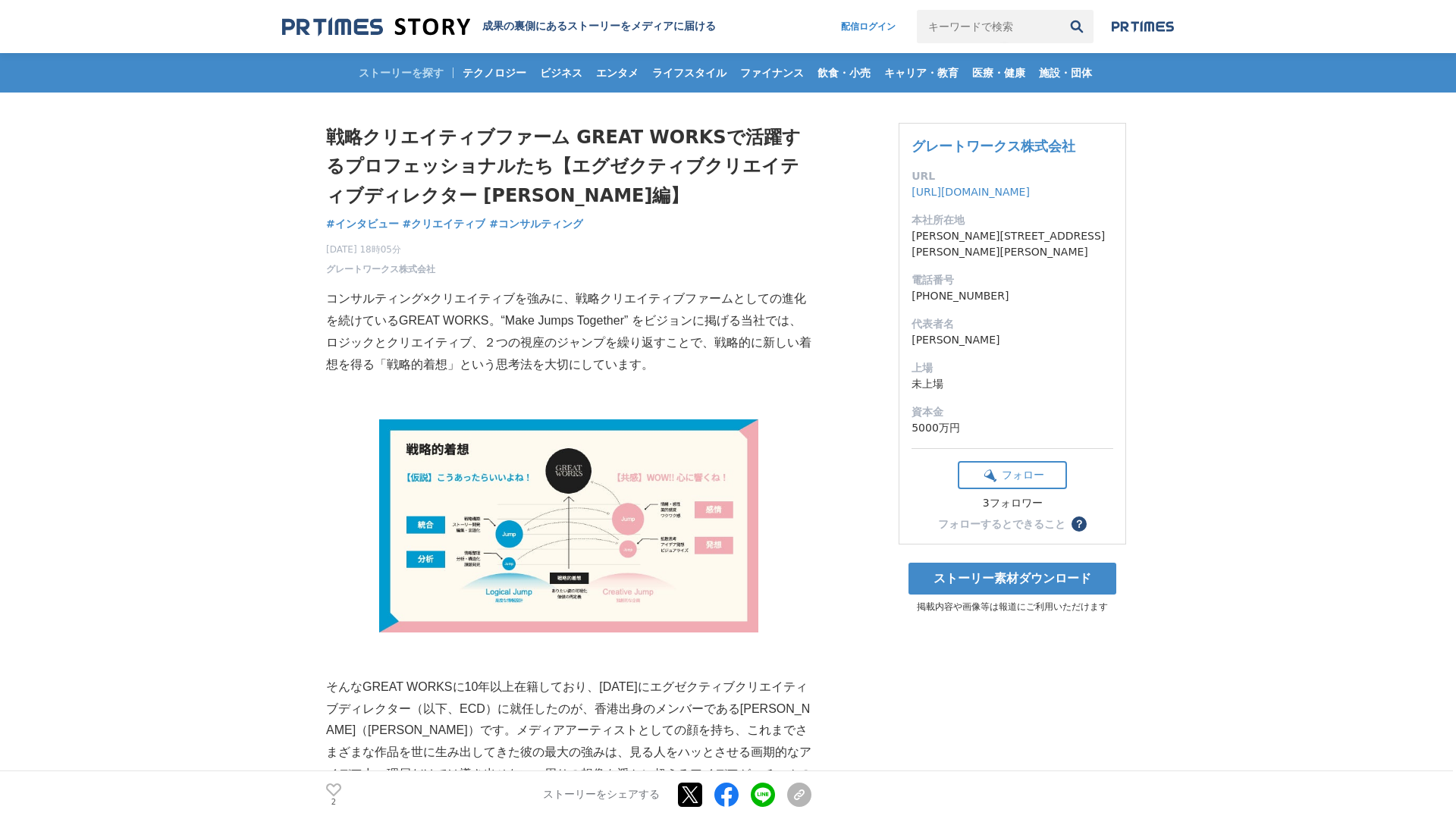  What do you see at coordinates (1012, 504) in the screenshot?
I see `div: 3フォロワー` at bounding box center [1012, 504].